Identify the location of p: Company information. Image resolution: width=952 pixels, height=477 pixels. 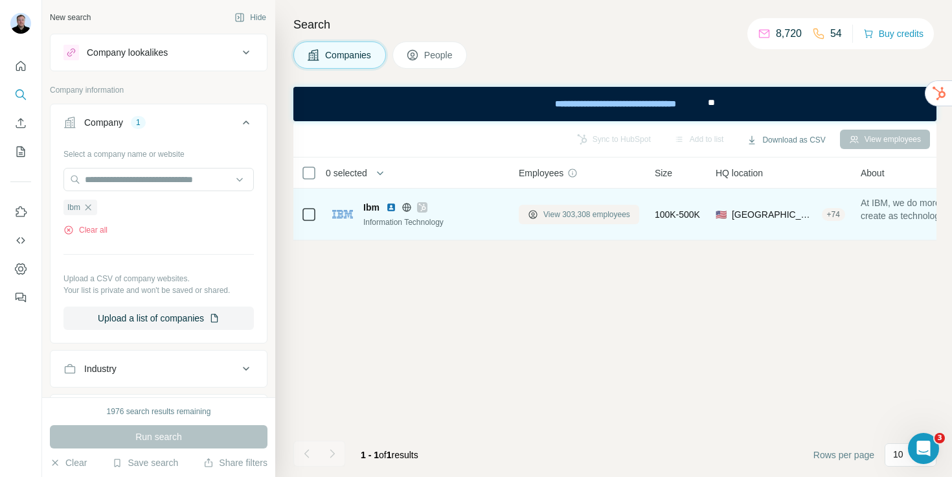
(159, 90).